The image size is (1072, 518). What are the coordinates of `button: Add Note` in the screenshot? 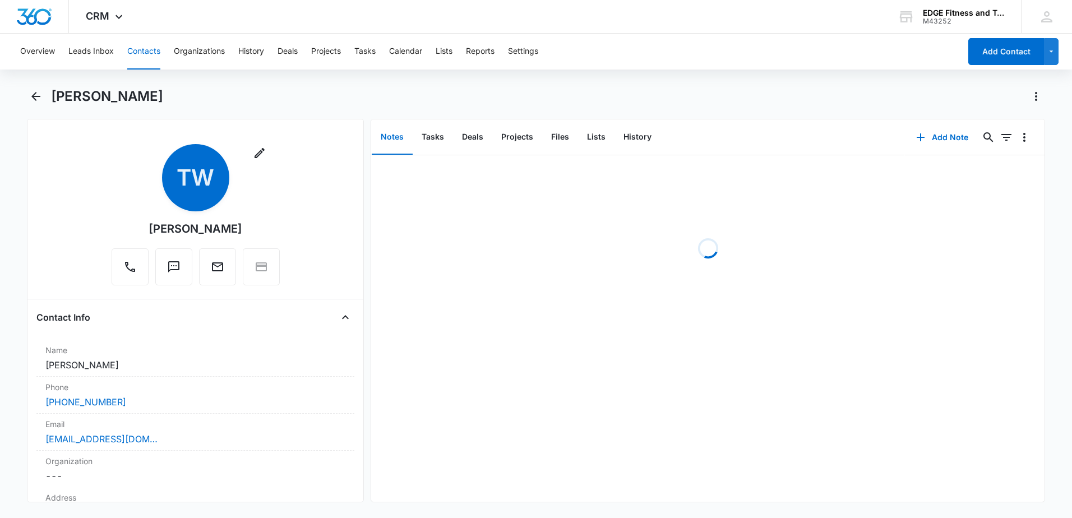 It's located at (942, 137).